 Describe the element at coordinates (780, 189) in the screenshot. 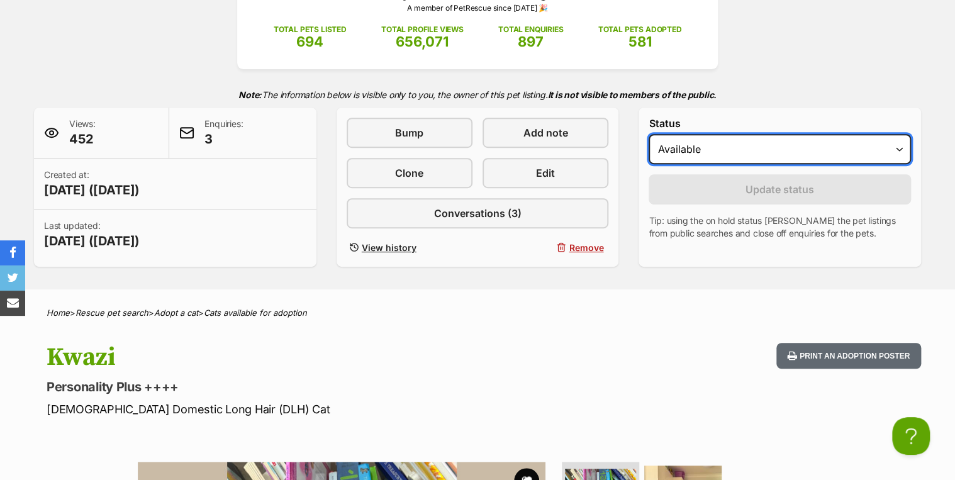

I see `span: Update status` at that location.